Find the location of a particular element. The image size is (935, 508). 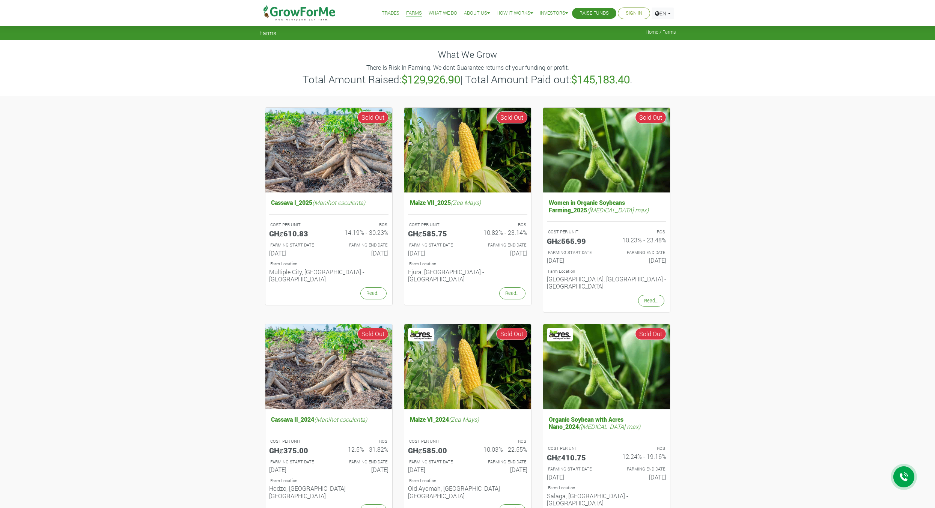

h5: Maize VI_2024 is located at coordinates (468, 419).